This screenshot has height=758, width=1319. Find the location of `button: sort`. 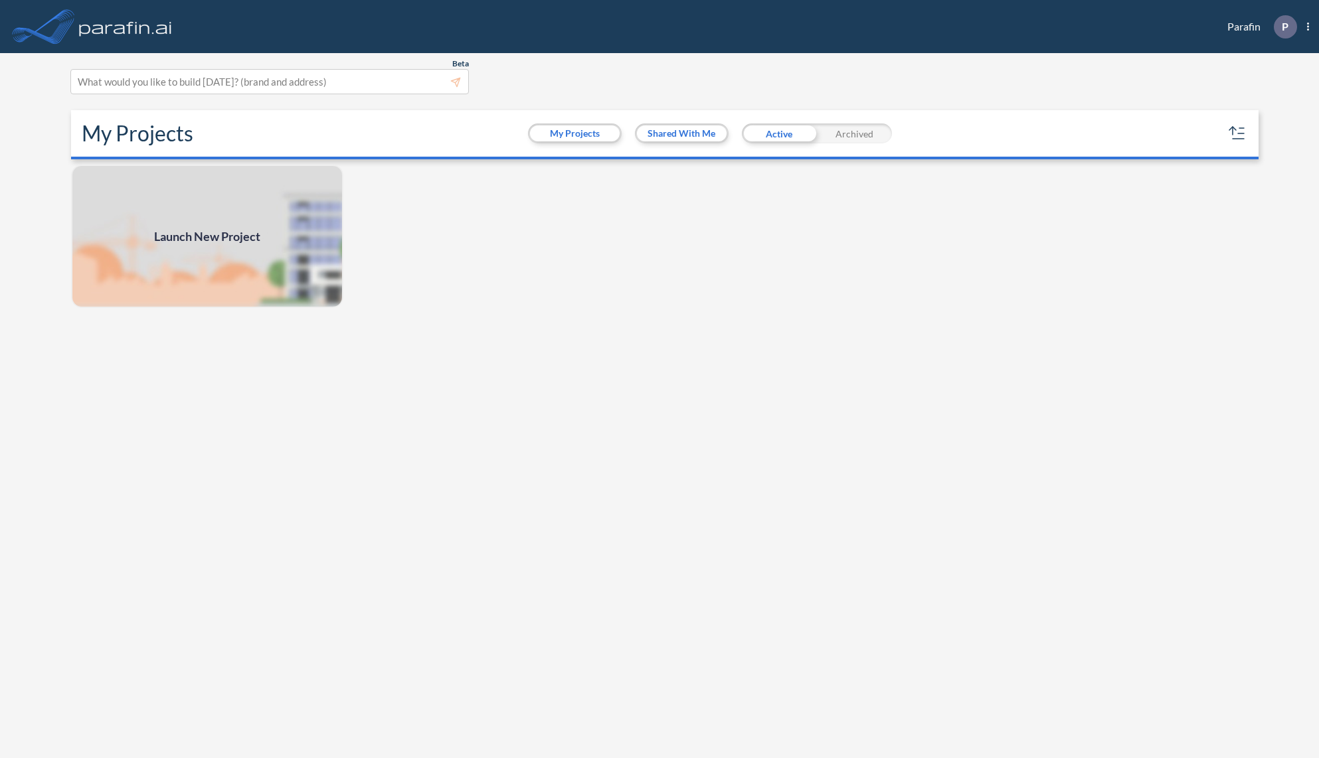

button: sort is located at coordinates (1237, 133).